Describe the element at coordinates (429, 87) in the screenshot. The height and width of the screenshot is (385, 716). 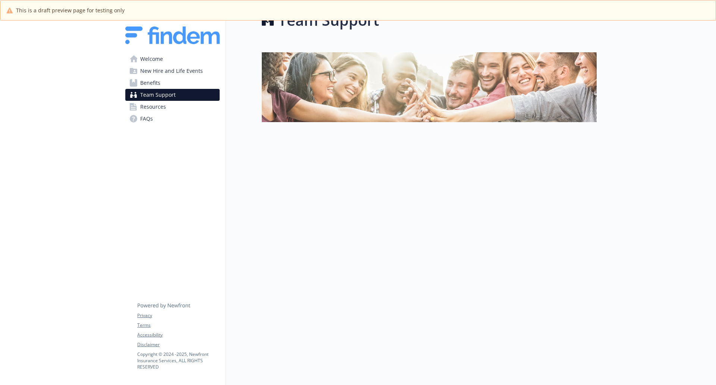
I see `img: team support page banner` at that location.